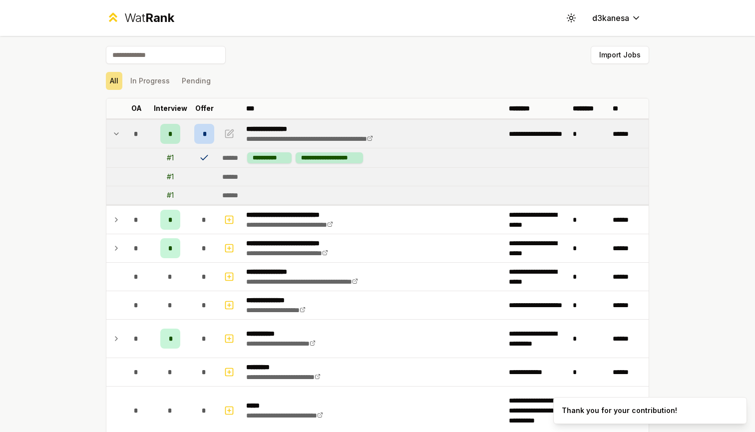 This screenshot has width=755, height=432. Describe the element at coordinates (149, 18) in the screenshot. I see `div: Wat` at that location.